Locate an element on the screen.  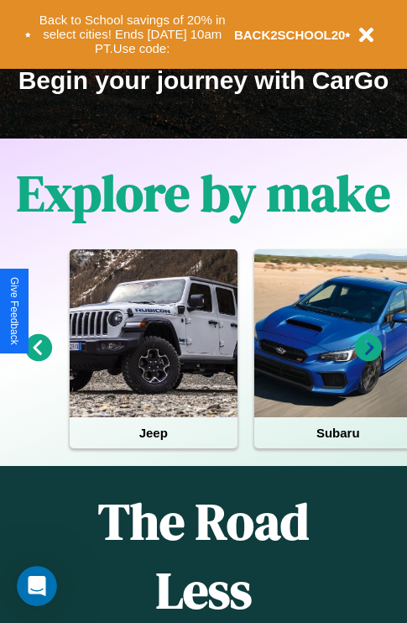
div: Give Feedback is located at coordinates (14, 310).